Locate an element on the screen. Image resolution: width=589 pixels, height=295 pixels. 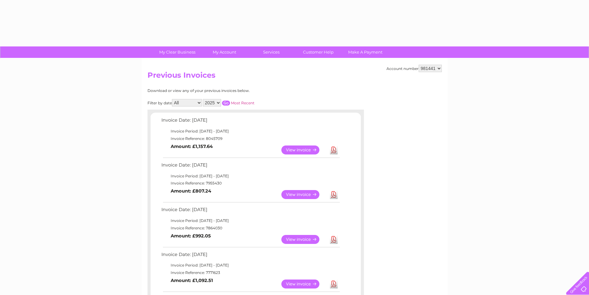
h2: Previous Invoices is located at coordinates (295, 77).